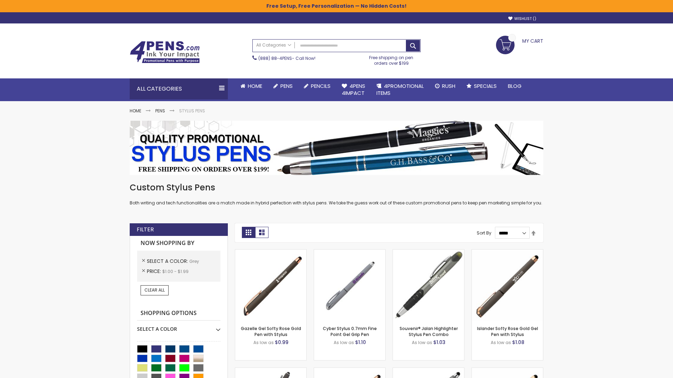 This screenshot has height=378, width=673. Describe the element at coordinates (391, 59) in the screenshot. I see `div: Free shipping on pen orders over $199` at that location.